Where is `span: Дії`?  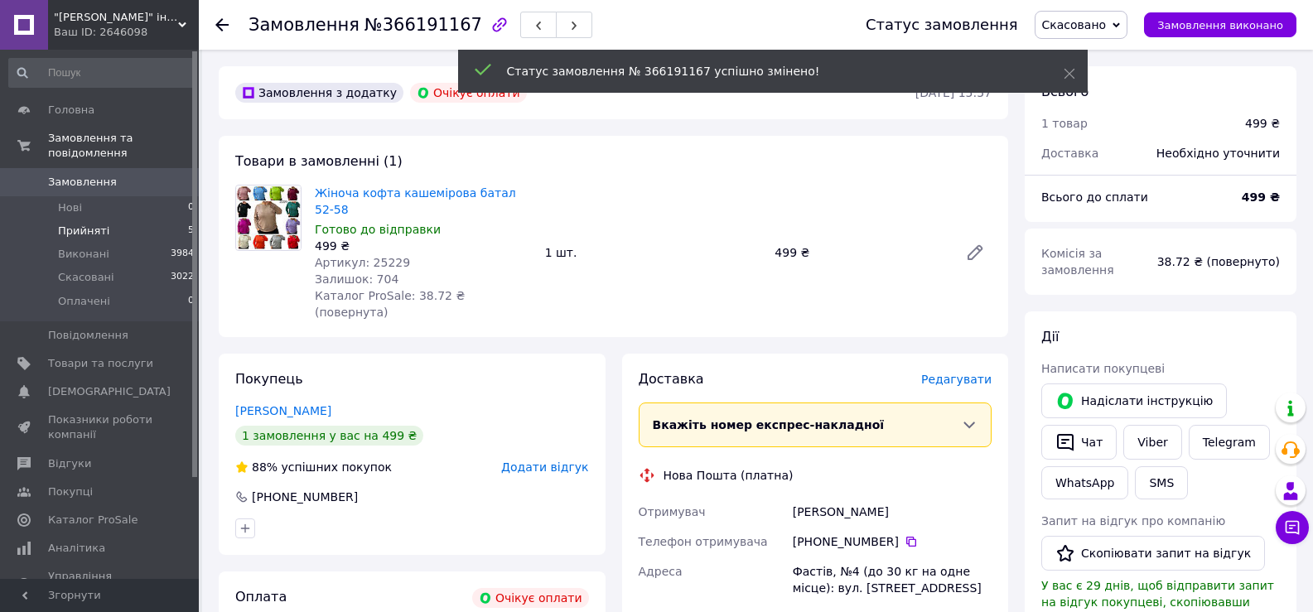 span: Дії is located at coordinates (1049, 336).